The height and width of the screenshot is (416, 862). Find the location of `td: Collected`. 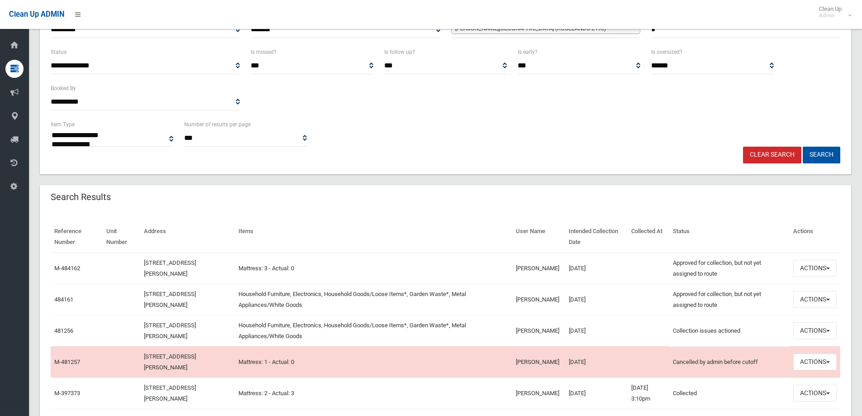

td: Collected is located at coordinates (729, 393).